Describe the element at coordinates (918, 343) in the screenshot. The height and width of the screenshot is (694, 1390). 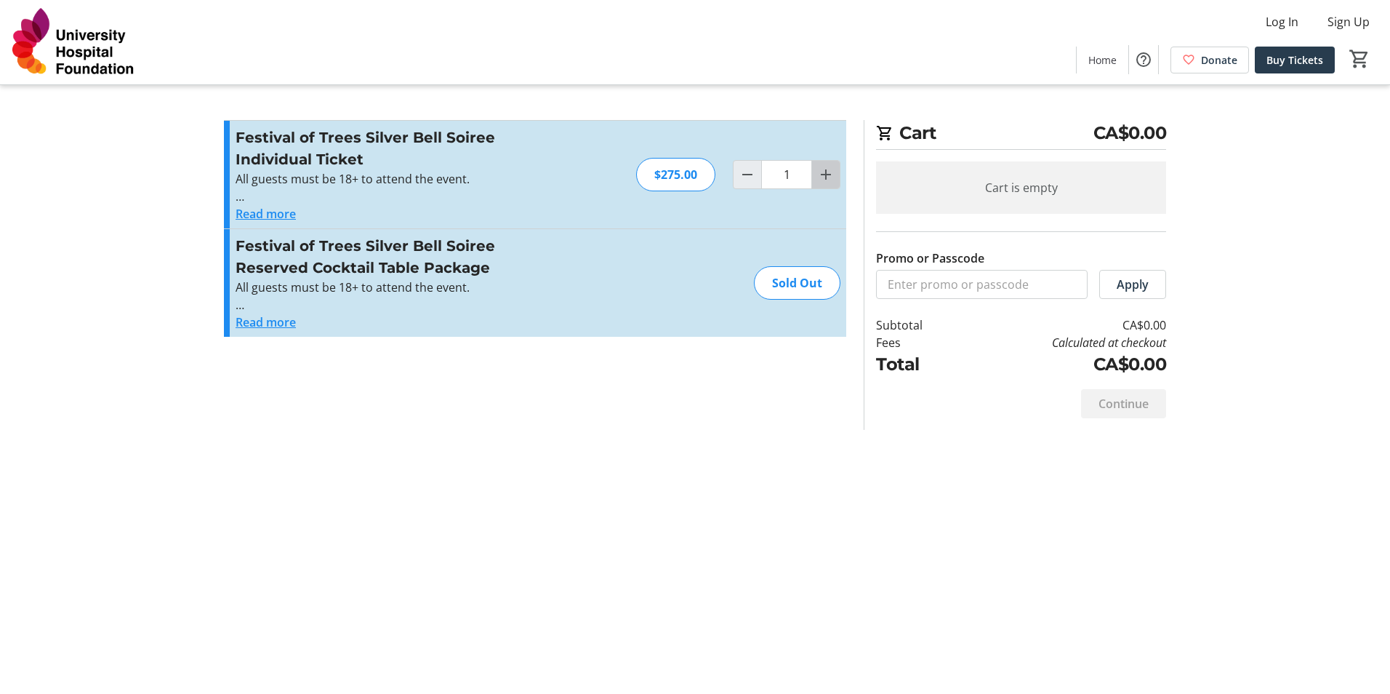
I see `td: Fees` at that location.